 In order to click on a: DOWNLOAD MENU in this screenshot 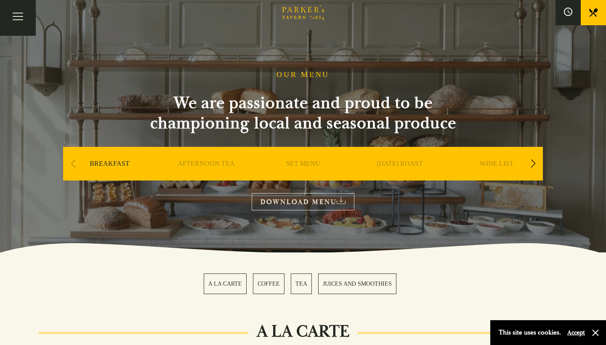, I will do `click(303, 202)`.